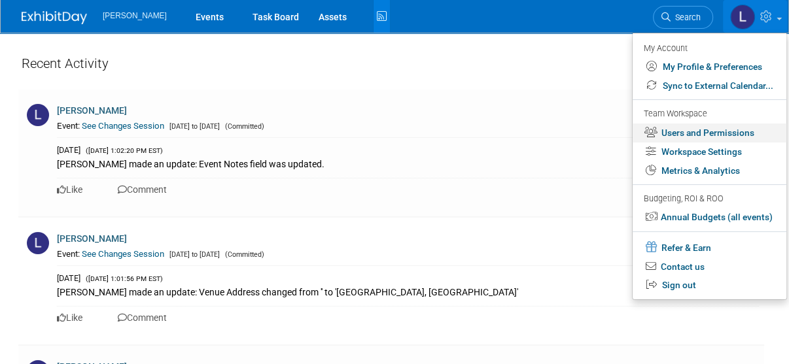 This screenshot has width=789, height=364. I want to click on a: My Profile & Preferences, so click(709, 67).